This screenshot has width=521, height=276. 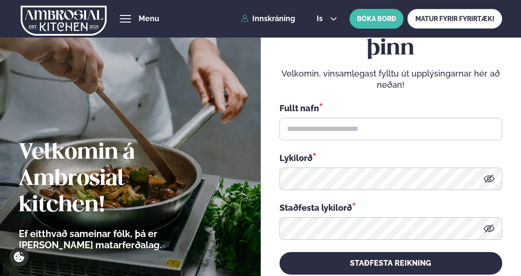 I want to click on a: Cookie settings, so click(x=19, y=257).